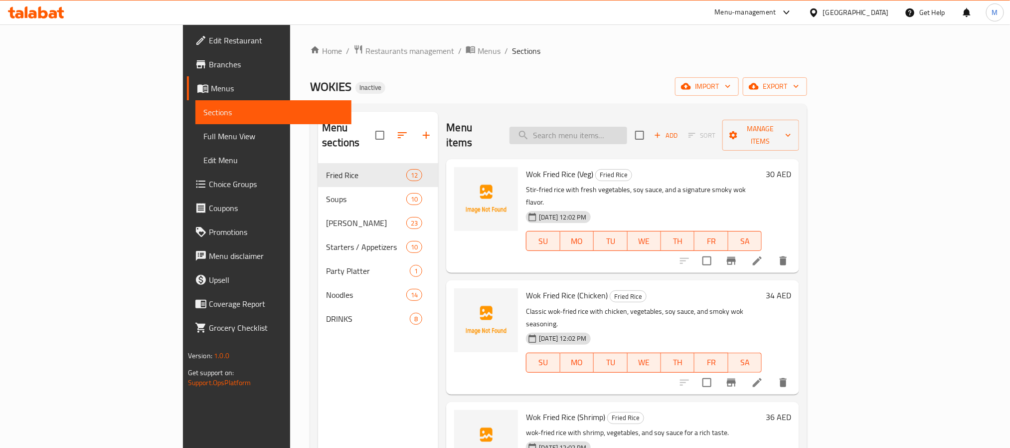 The height and width of the screenshot is (448, 1010). I want to click on span: MO, so click(577, 241).